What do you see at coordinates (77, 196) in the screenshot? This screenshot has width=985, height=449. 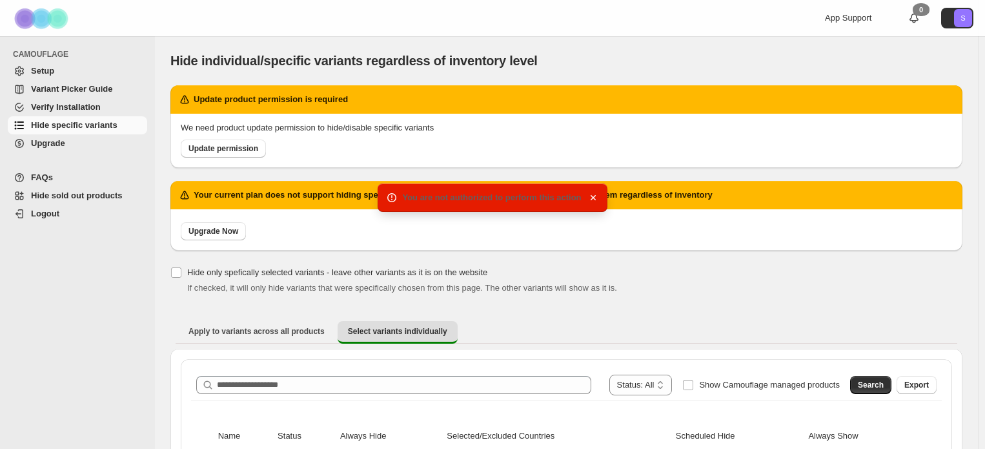 I see `a: Hide sold out products` at bounding box center [77, 196].